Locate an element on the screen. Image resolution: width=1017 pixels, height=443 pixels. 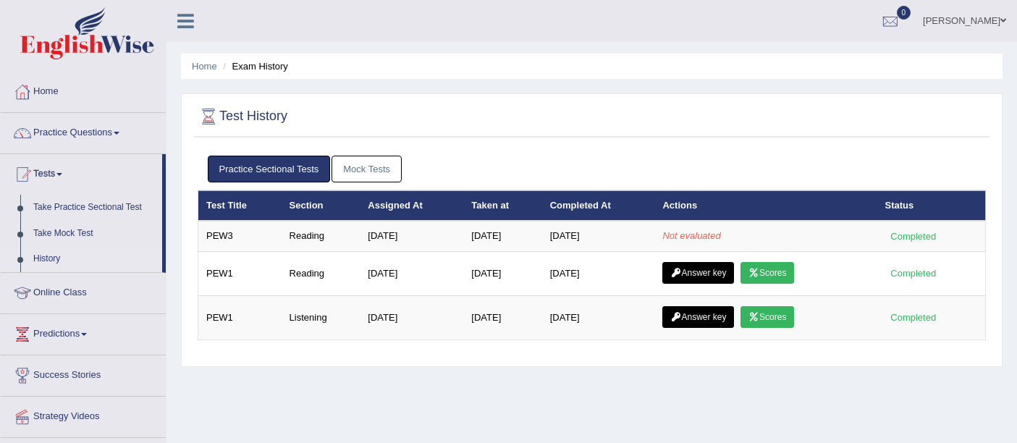
a: History is located at coordinates (94, 259).